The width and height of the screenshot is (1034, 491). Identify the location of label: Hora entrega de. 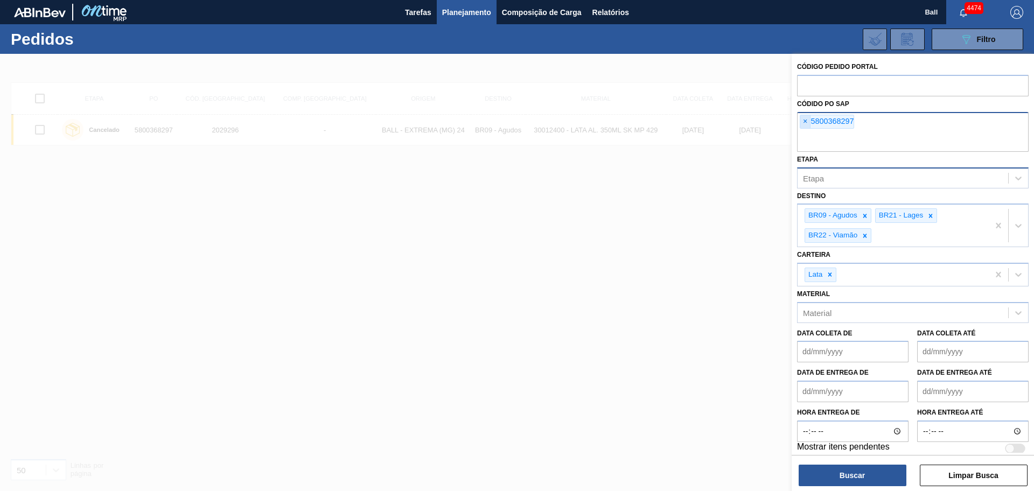
(853, 413).